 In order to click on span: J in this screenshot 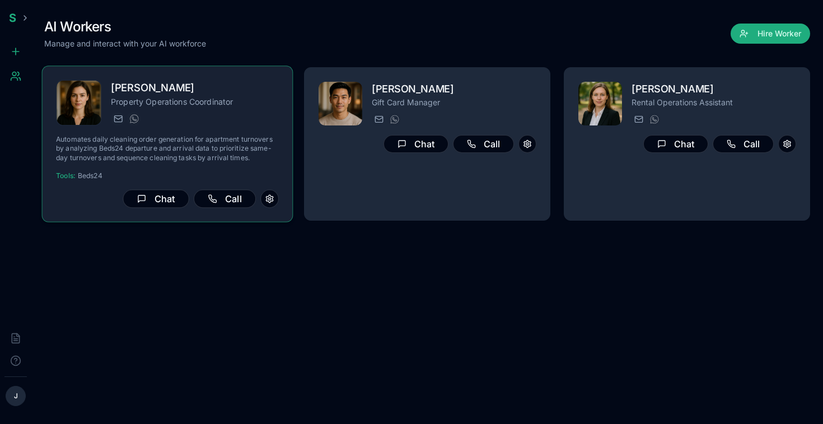, I will do `click(16, 396)`.